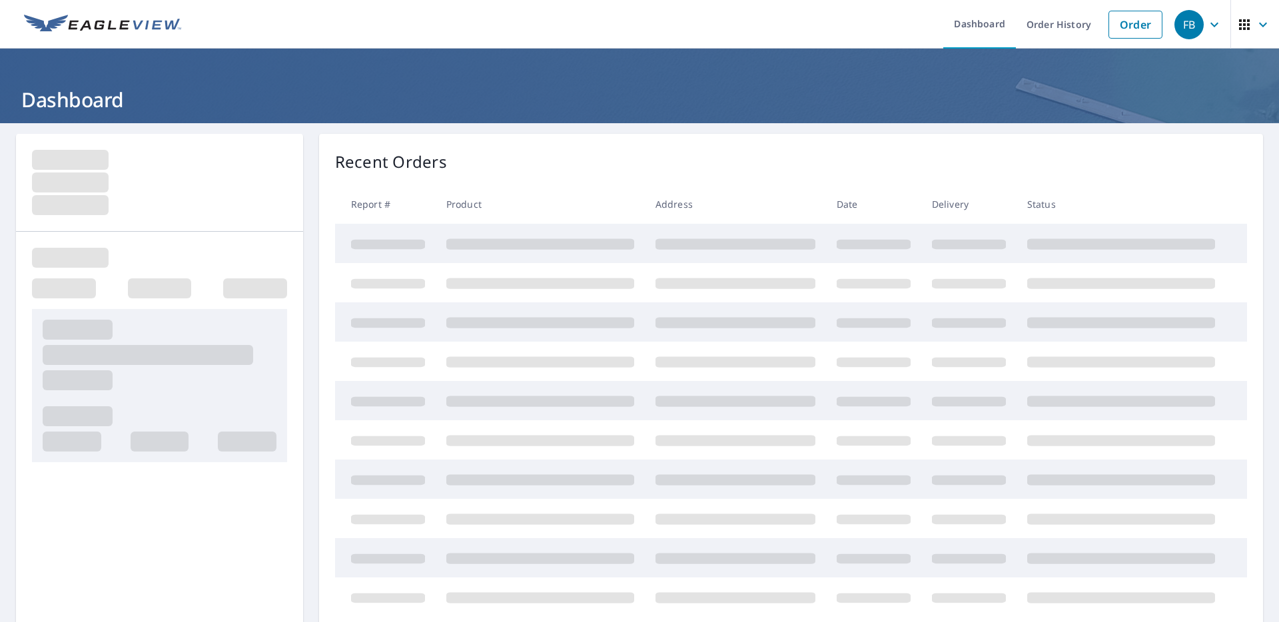  I want to click on div: FB, so click(1189, 25).